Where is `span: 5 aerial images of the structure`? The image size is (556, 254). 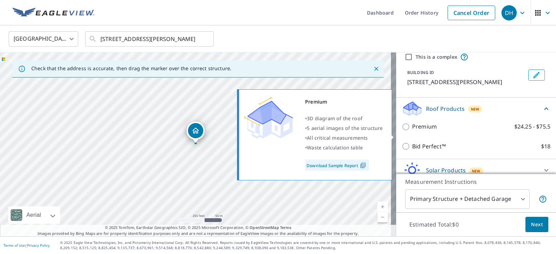 span: 5 aerial images of the structure is located at coordinates (345, 128).